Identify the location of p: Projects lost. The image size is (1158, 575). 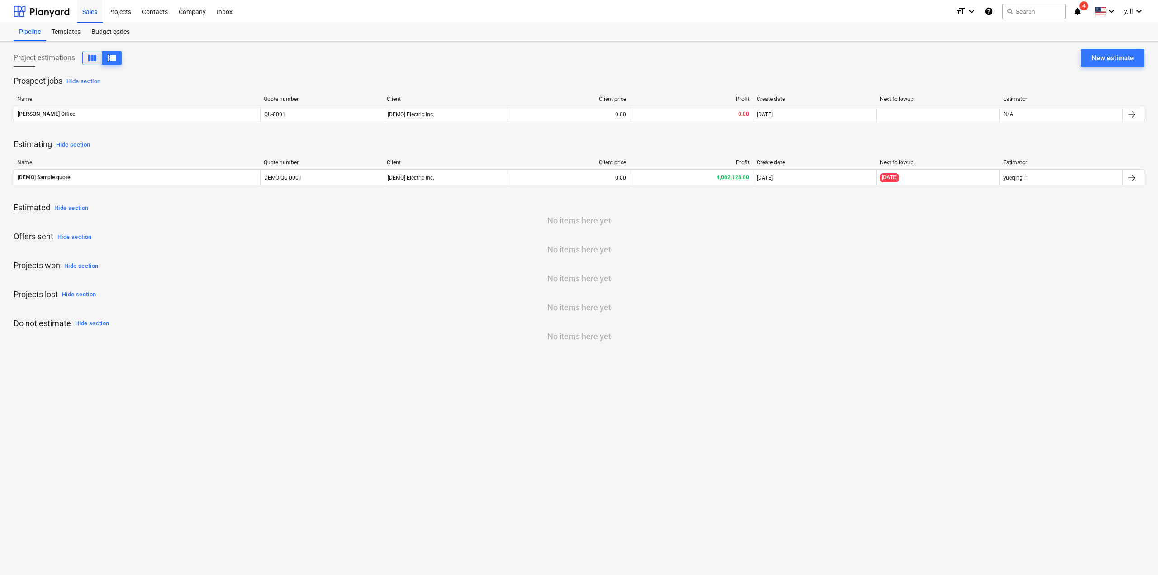
(579, 295).